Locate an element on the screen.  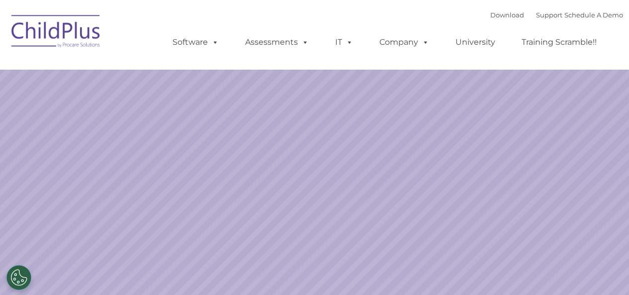
a: Assessments is located at coordinates (277, 42).